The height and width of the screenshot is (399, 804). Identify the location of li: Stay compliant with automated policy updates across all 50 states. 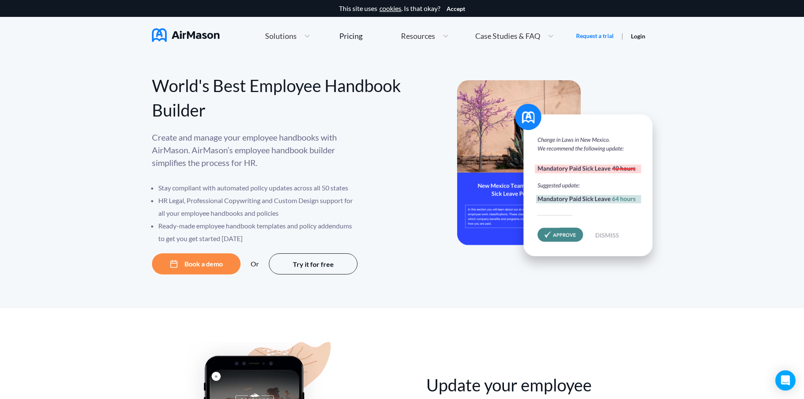
(258, 188).